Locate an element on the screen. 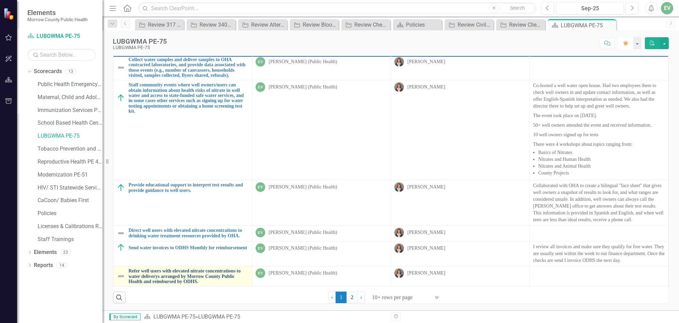 The height and width of the screenshot is (323, 679). a: Licenses & Calibrations Renewals is located at coordinates (70, 226).